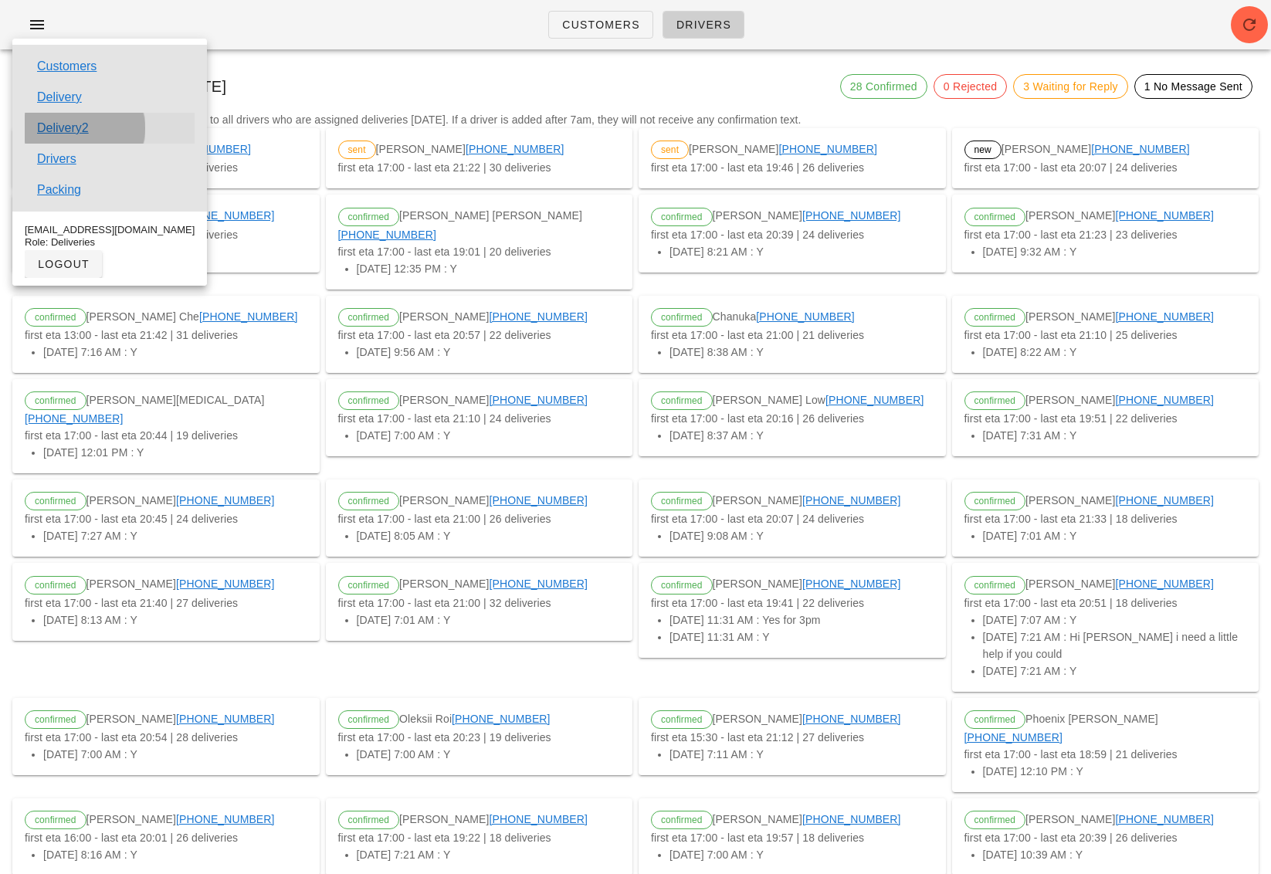 The width and height of the screenshot is (1271, 874). What do you see at coordinates (1070, 86) in the screenshot?
I see `span: 3 Waiting for Reply` at bounding box center [1070, 86].